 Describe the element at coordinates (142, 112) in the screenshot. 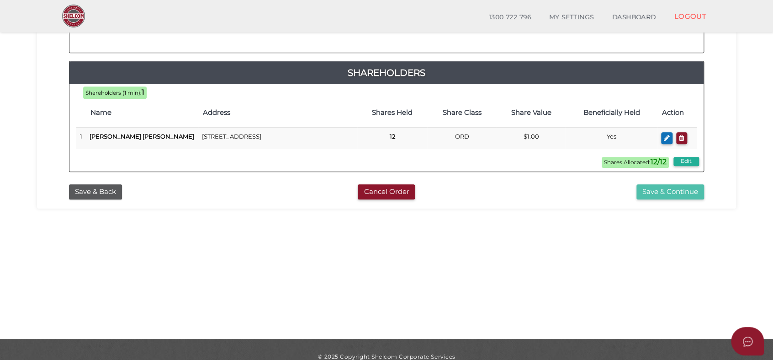

I see `h4: Name` at that location.